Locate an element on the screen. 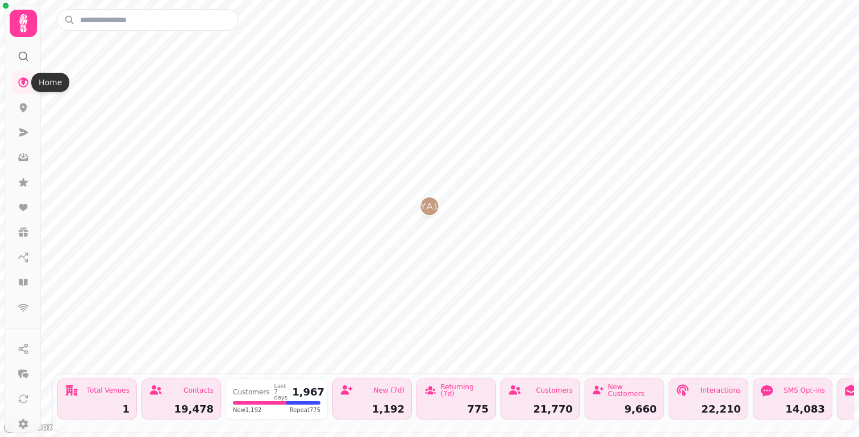 The height and width of the screenshot is (437, 859). div: 19,478 is located at coordinates (181, 409).